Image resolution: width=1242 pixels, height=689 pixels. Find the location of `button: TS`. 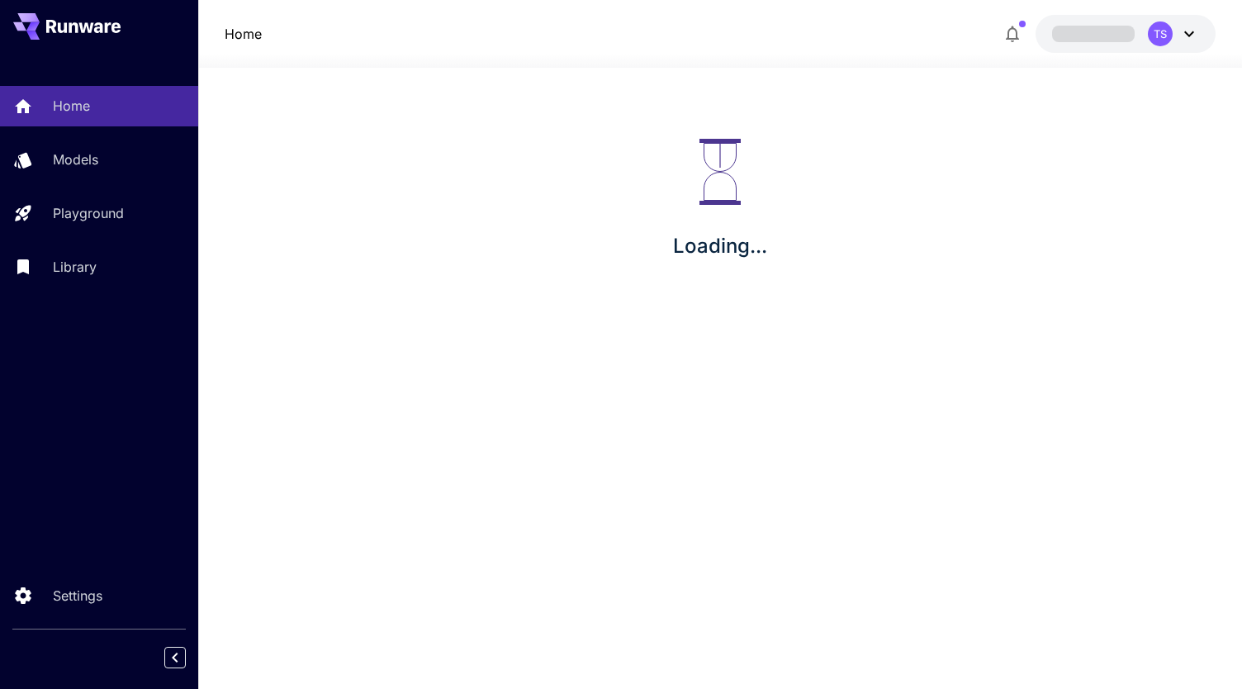

button: TS is located at coordinates (1125, 34).